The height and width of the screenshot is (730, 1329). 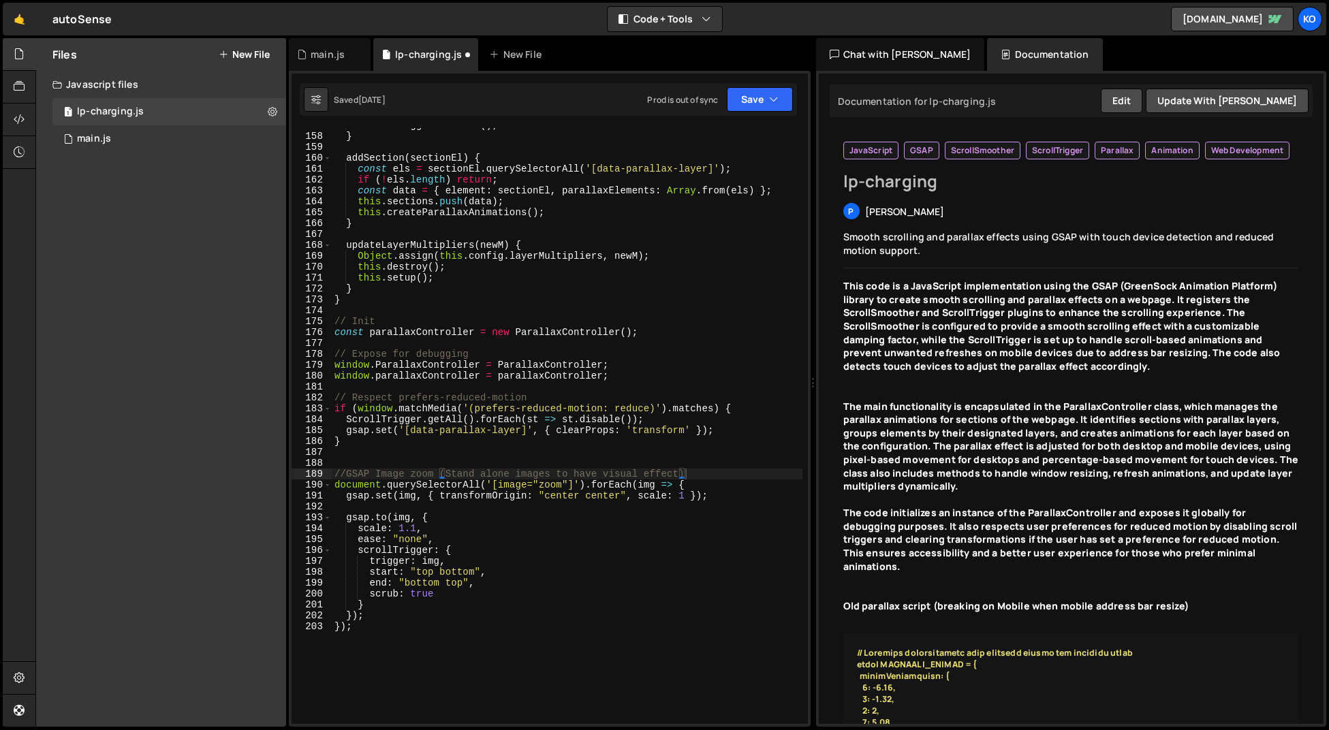 What do you see at coordinates (1071, 446) in the screenshot?
I see `strong: The main functionality is encapsulated in the ParallaxController class, which manages the paralla...` at bounding box center [1071, 446].